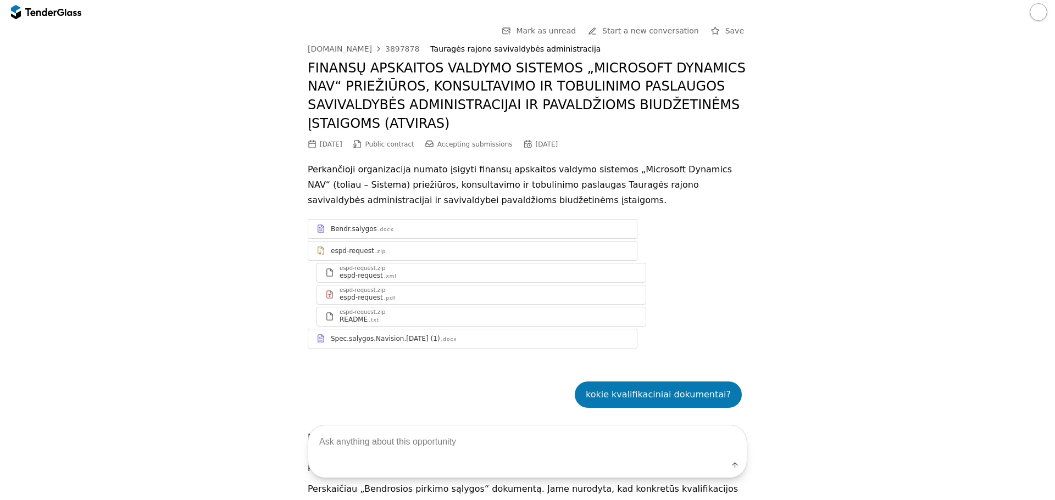  I want to click on a: Bendr.salygos.docx, so click(472, 229).